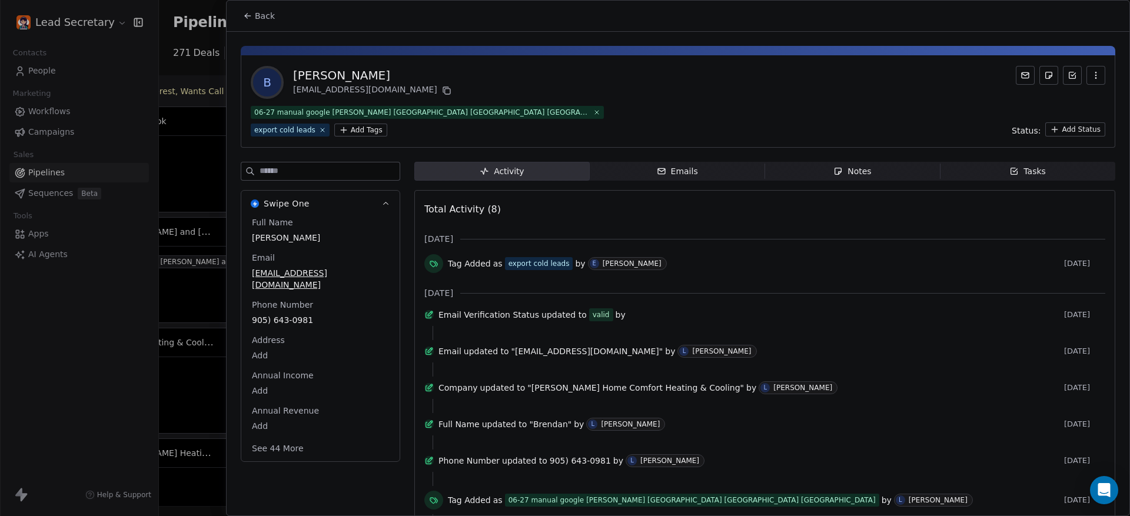 The width and height of the screenshot is (1130, 516). I want to click on div: valid, so click(601, 315).